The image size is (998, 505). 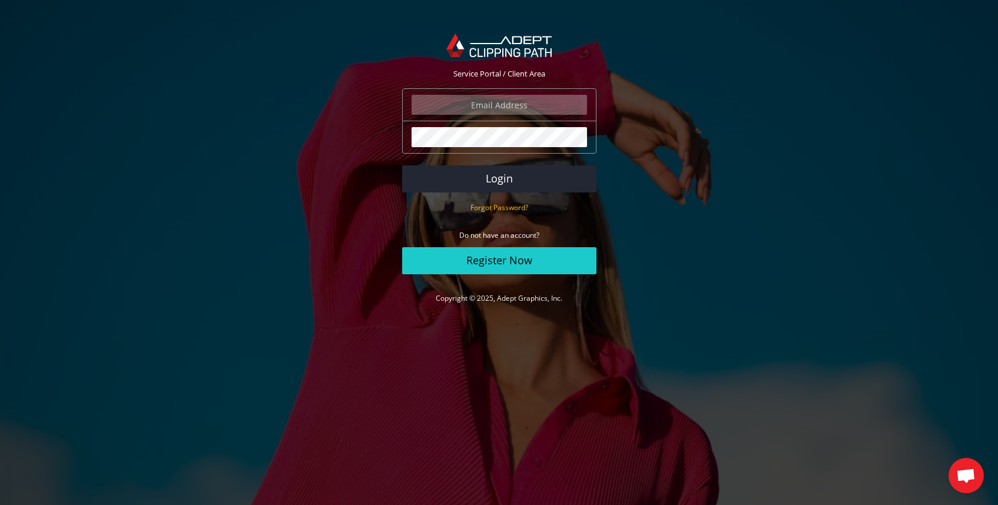 I want to click on small: Do not have an account?, so click(x=499, y=235).